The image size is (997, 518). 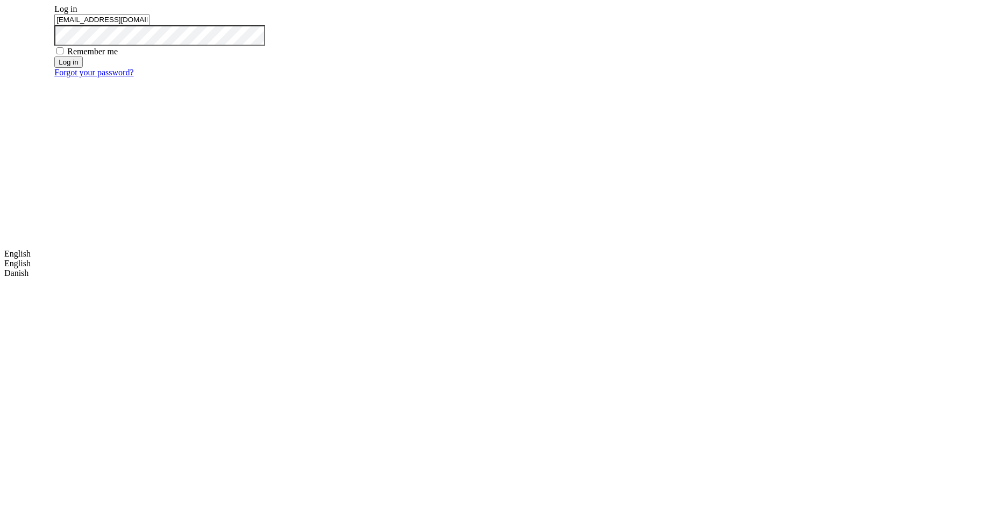 What do you see at coordinates (92, 51) in the screenshot?
I see `label: Remember me` at bounding box center [92, 51].